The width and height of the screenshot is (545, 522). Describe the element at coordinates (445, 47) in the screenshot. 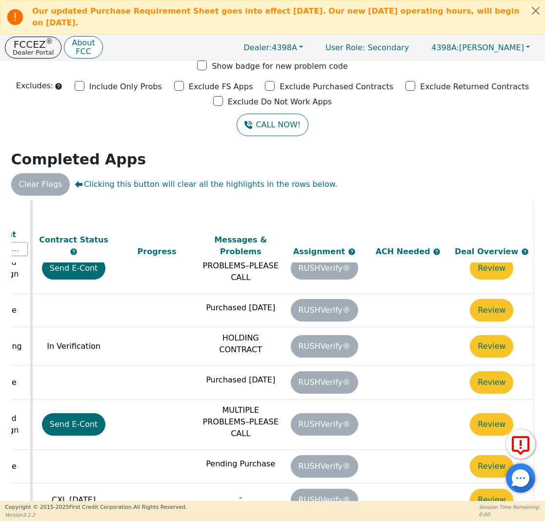

I see `span: 4398A:` at that location.